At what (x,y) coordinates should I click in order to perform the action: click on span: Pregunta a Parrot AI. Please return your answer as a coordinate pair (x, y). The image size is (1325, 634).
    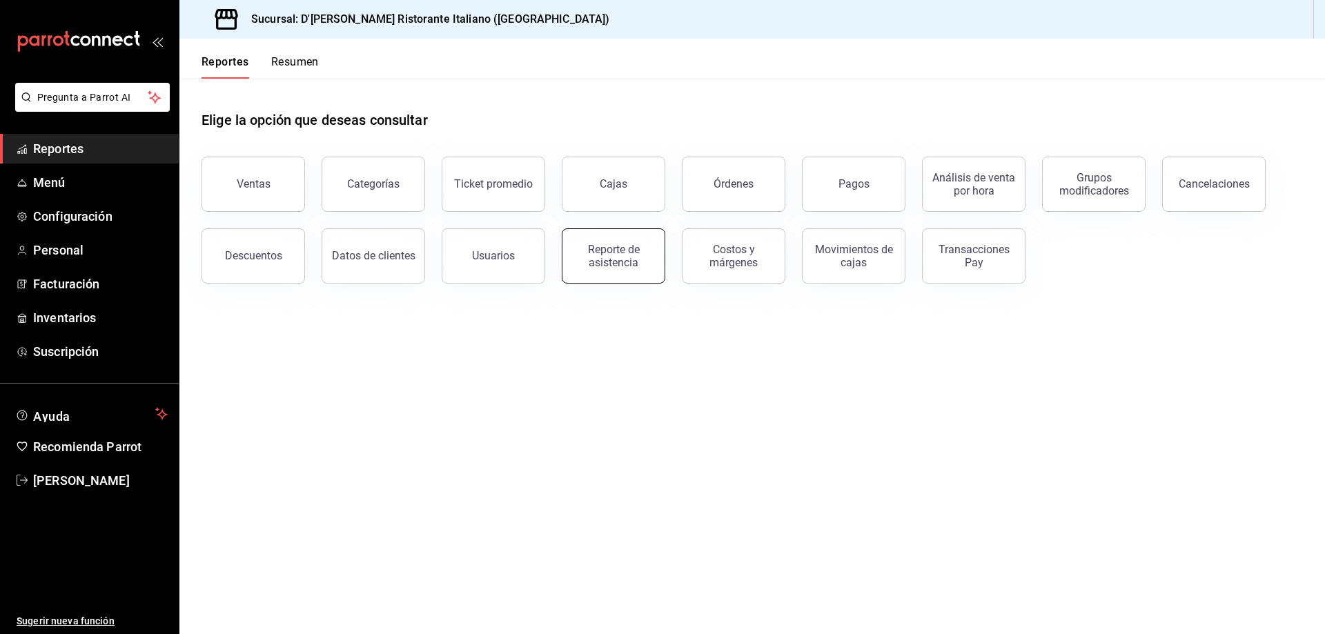
    Looking at the image, I should click on (92, 97).